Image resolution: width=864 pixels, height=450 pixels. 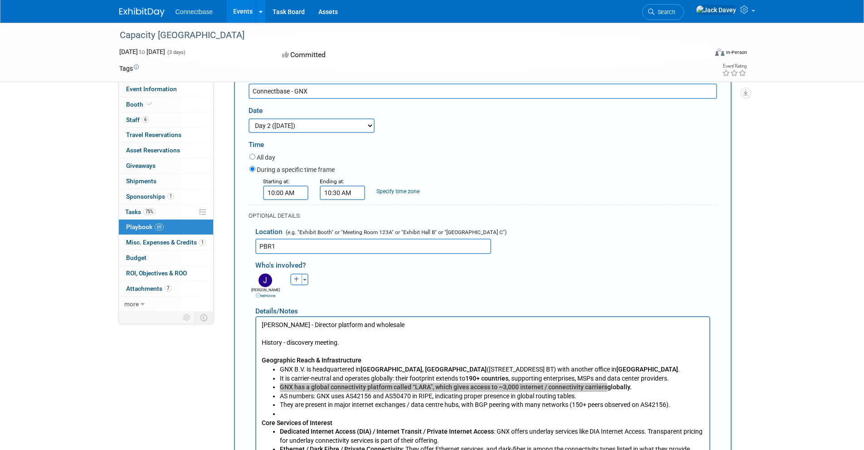 What do you see at coordinates (131, 114) in the screenshot?
I see `b: Dedicated Internet Access (DIA) / Internet Transit / Private Internet Access` at bounding box center [131, 114].